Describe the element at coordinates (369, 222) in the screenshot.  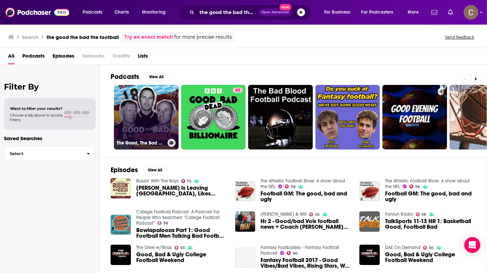
I see `a: TalkSports 11-13 HR 1: Basketball Good, Football Bad` at that location.